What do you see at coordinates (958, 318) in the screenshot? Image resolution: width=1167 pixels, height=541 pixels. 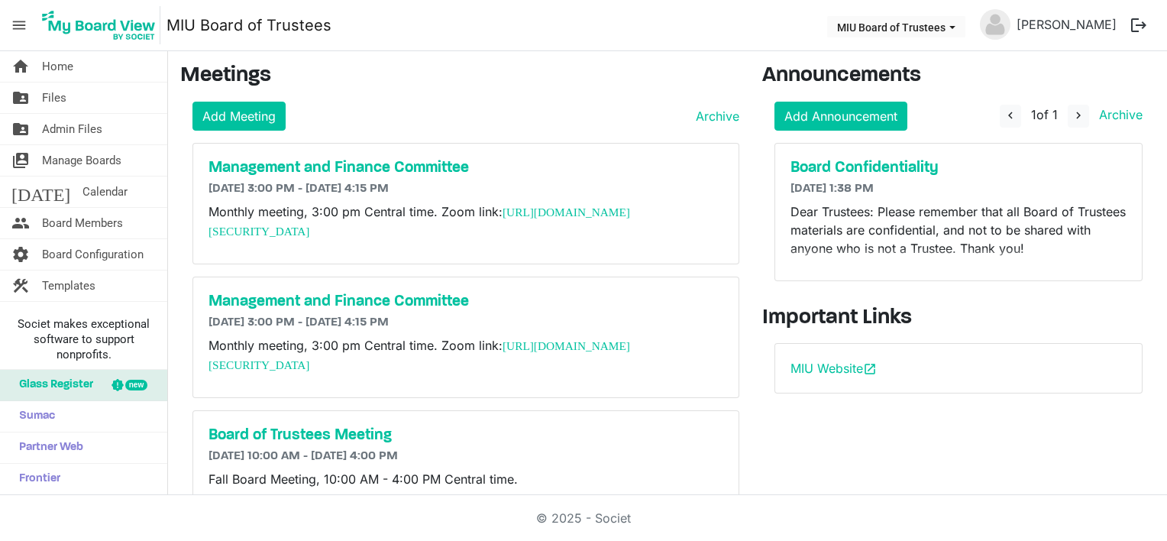 I see `h3: Important Links` at bounding box center [958, 318].